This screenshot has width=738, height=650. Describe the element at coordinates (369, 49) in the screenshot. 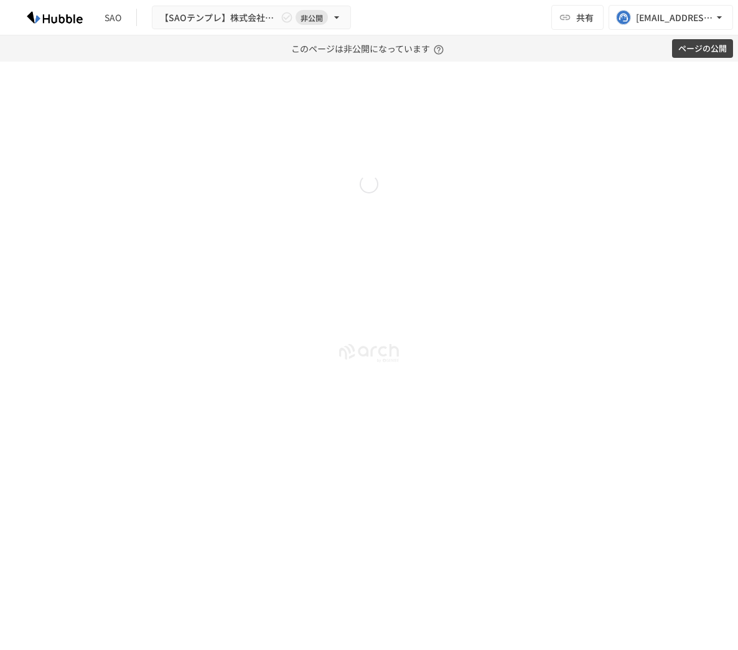

I see `p: このページは非公開になっています` at that location.